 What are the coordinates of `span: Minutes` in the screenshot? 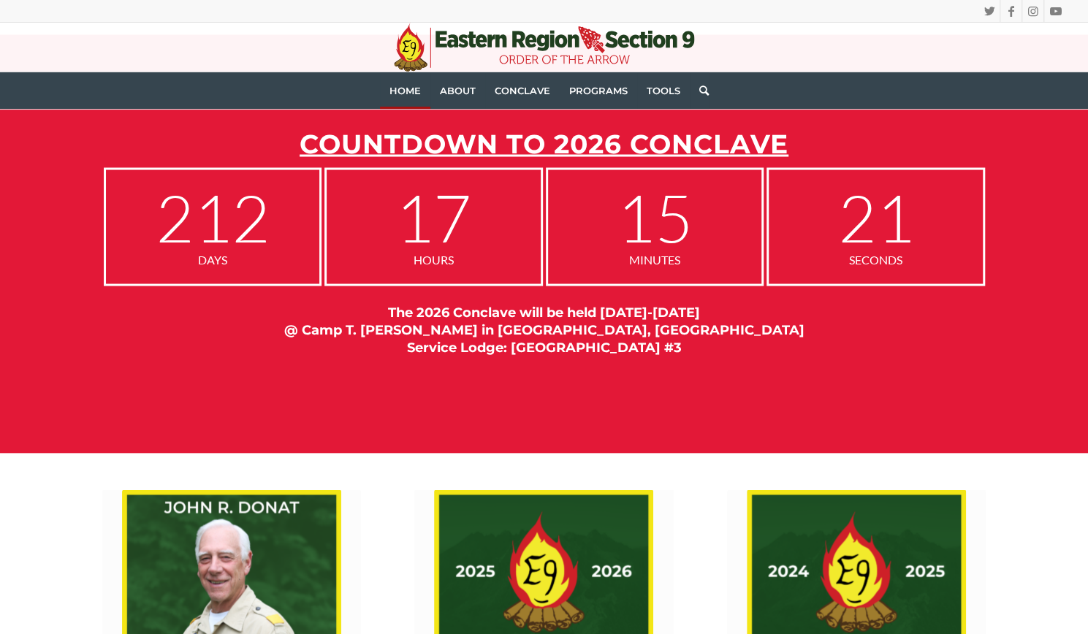 It's located at (654, 259).